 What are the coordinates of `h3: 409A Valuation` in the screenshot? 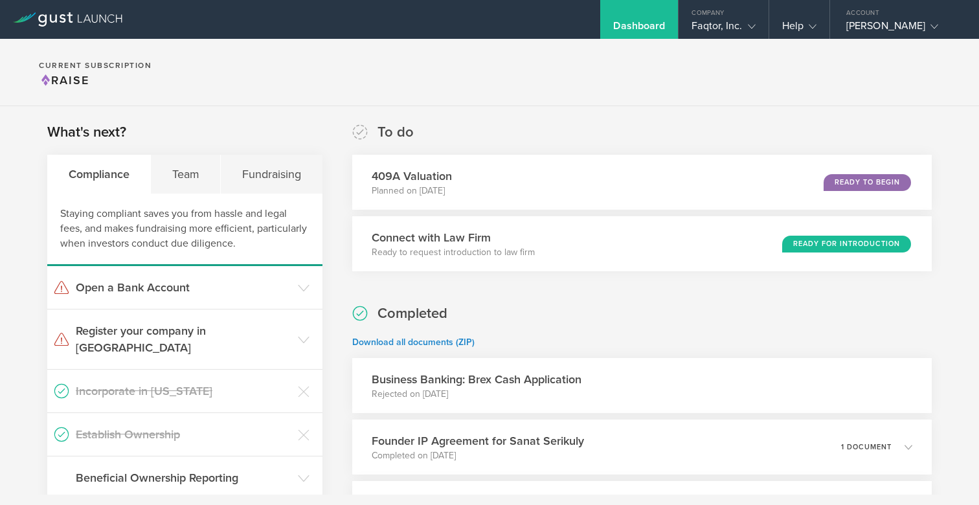 It's located at (412, 176).